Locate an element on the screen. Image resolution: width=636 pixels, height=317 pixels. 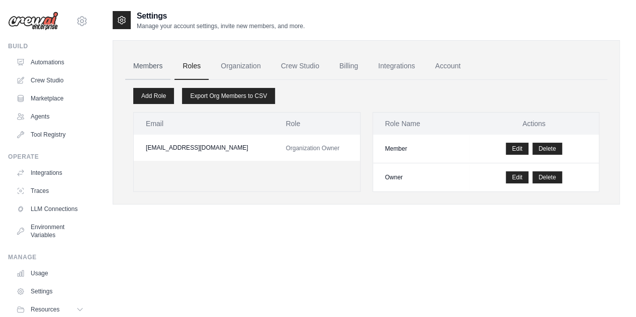
a: Settings is located at coordinates (50, 291).